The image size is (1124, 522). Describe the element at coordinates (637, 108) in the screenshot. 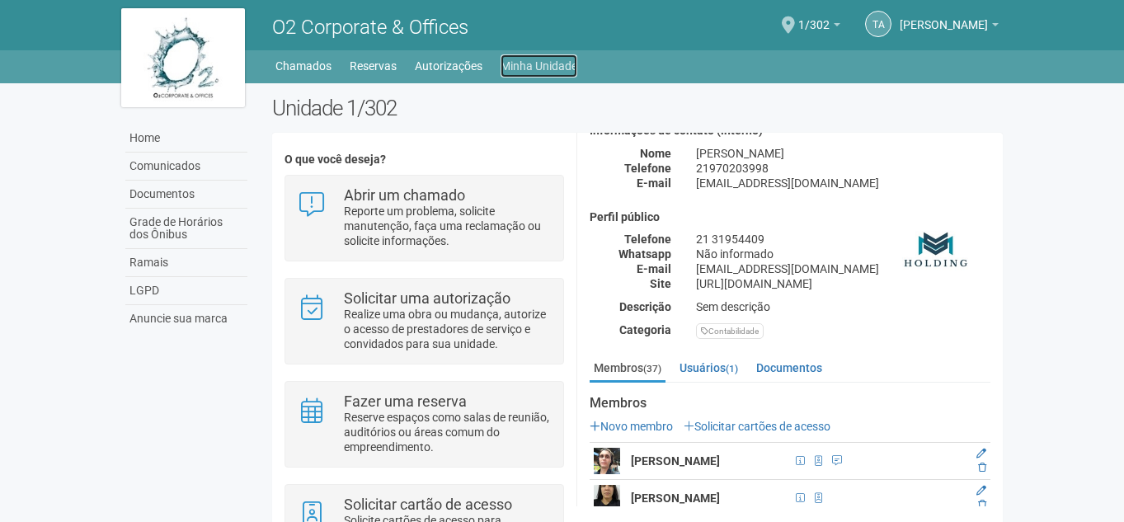

I see `h2: Unidade 1/302` at that location.